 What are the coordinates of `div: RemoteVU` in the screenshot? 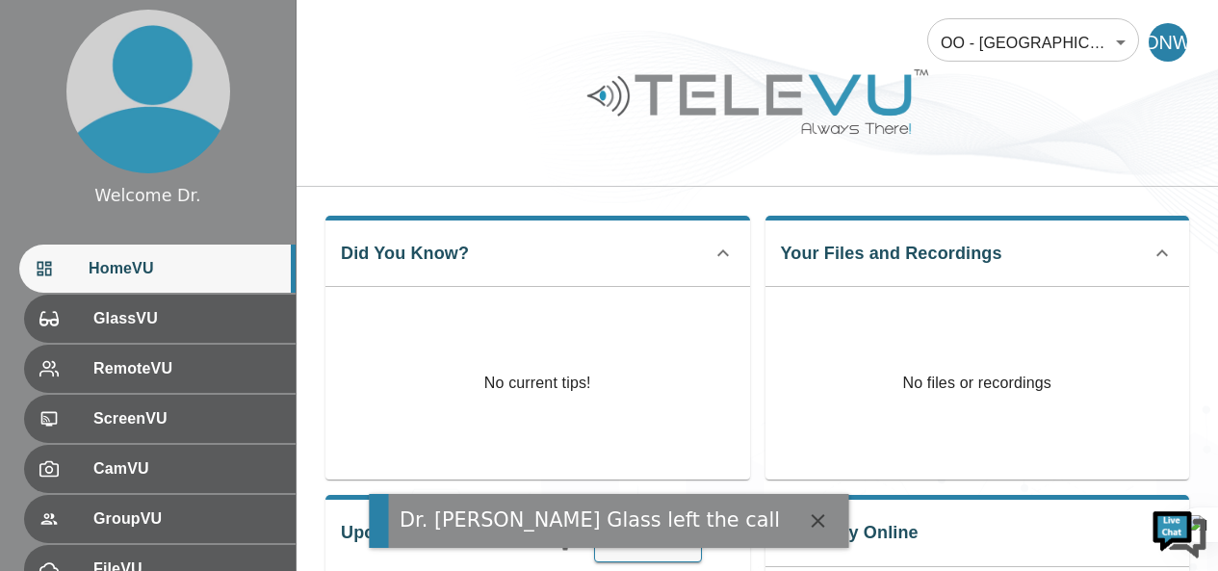 It's located at (160, 369).